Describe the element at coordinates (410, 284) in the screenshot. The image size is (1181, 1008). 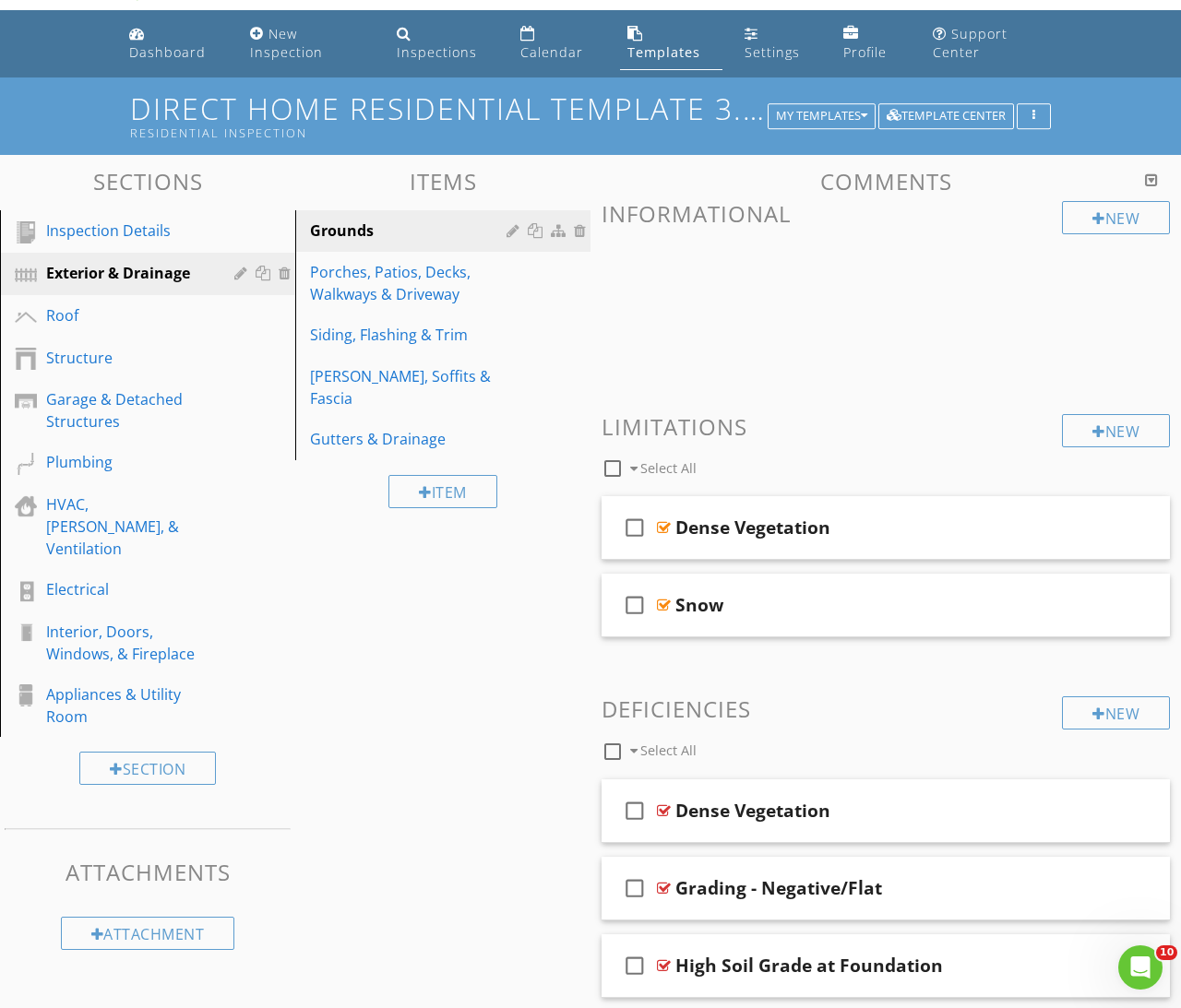
I see `div: Porches, Patios, Decks, Walkways & Driveway` at that location.